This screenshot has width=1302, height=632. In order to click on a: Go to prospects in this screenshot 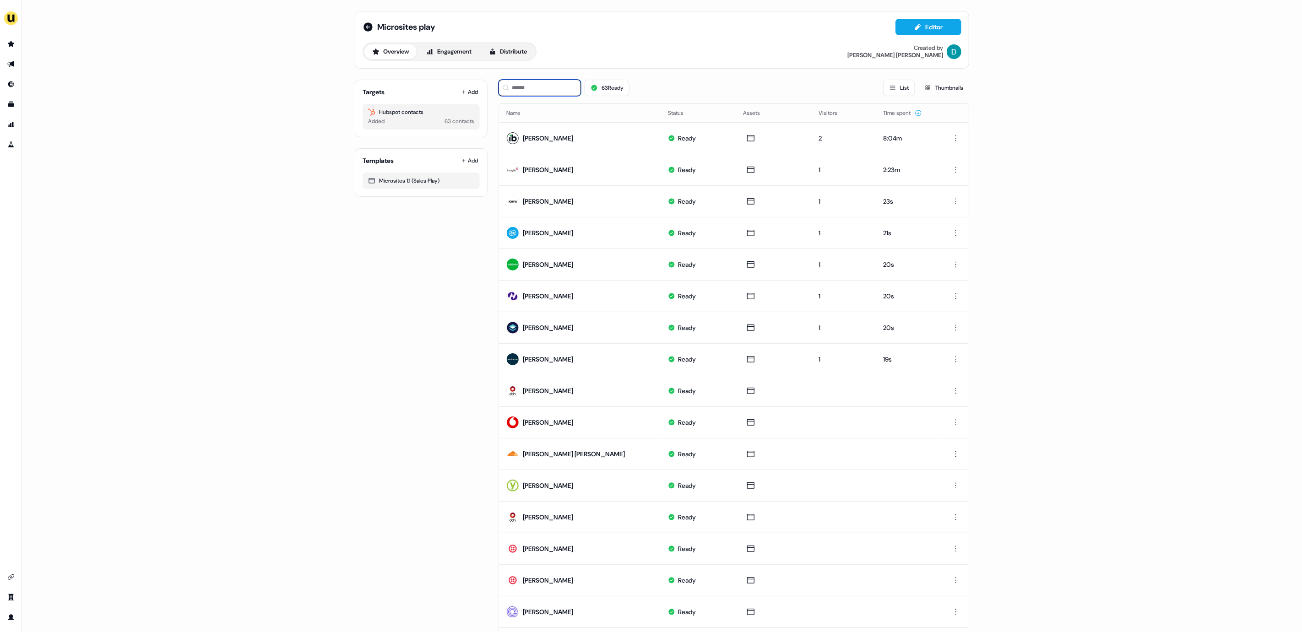, I will do `click(11, 44)`.